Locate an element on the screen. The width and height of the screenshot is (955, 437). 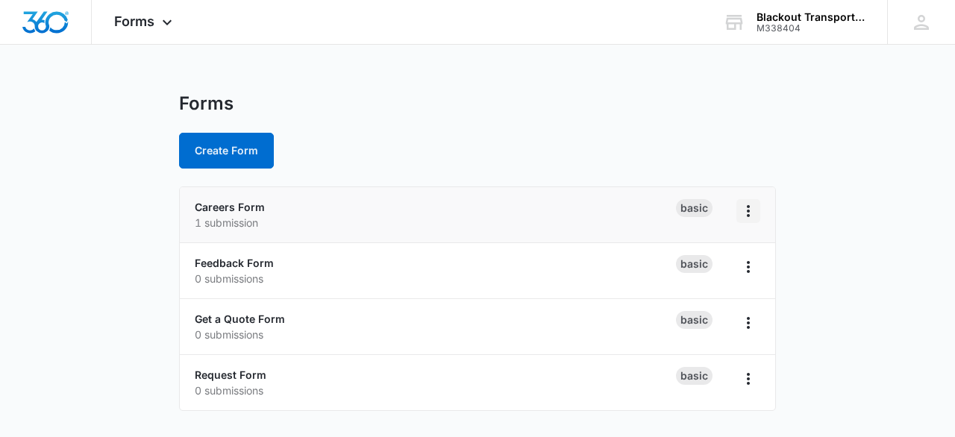
a: Careers Form is located at coordinates (230, 207).